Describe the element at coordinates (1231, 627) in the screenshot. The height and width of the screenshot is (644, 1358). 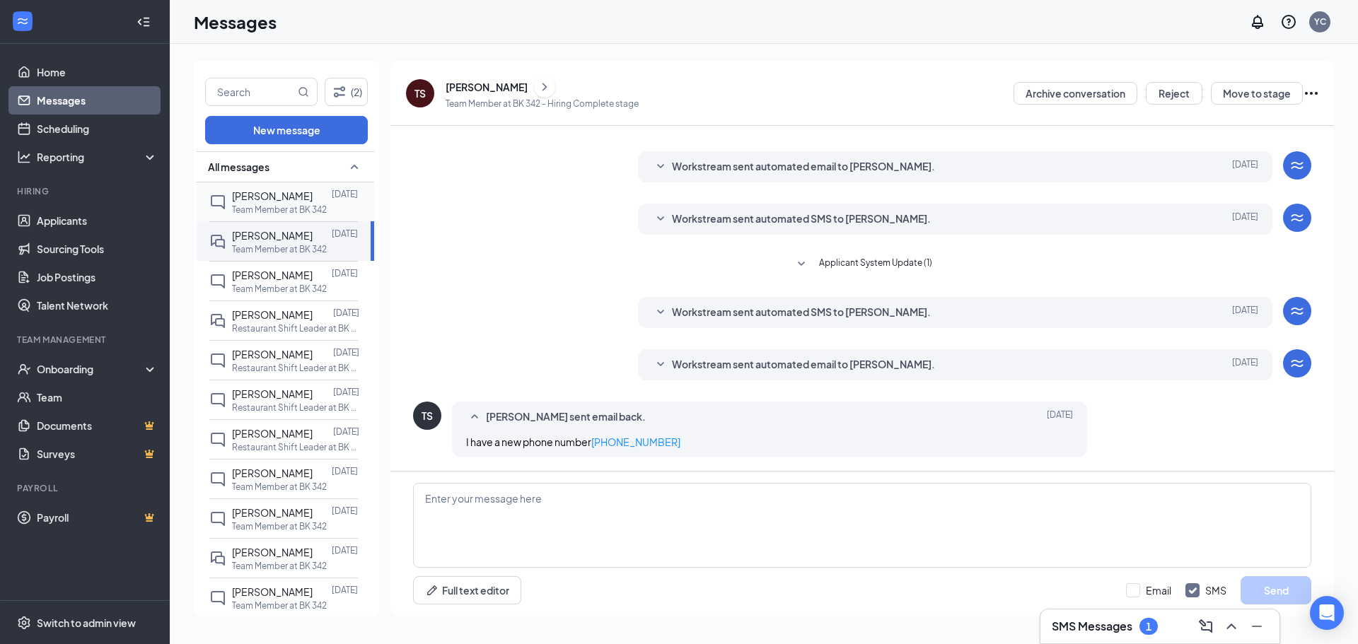
I see `svg: ChevronUp` at that location.